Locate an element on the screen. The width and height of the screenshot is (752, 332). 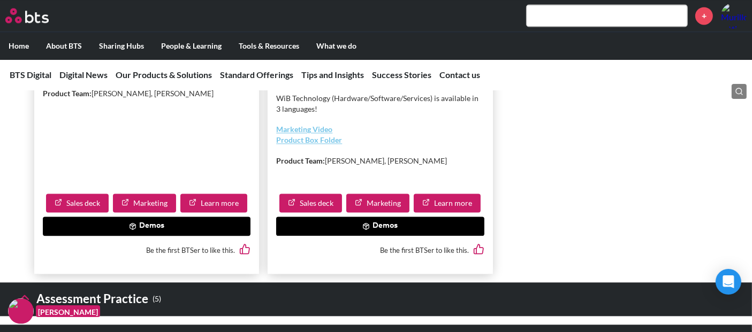
a: Marketing Video is located at coordinates (304, 129).